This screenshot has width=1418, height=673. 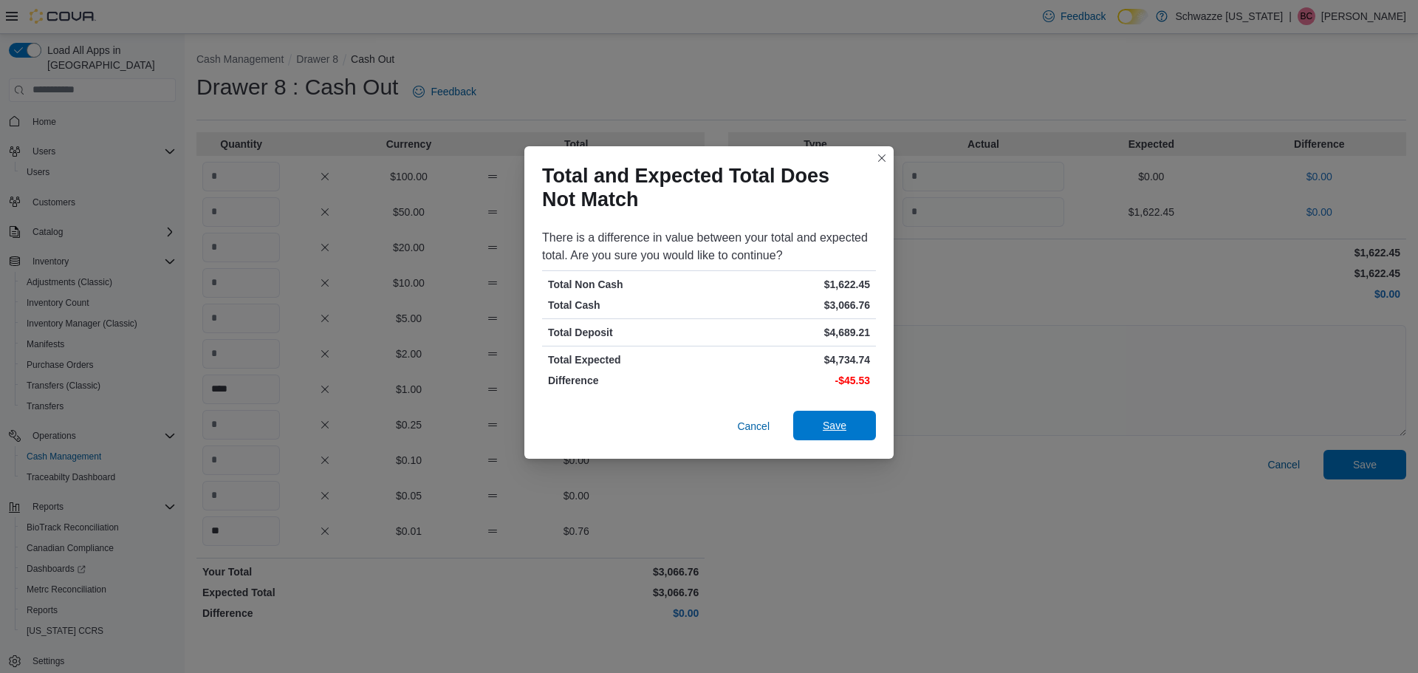 What do you see at coordinates (835, 425) in the screenshot?
I see `button: Save` at bounding box center [835, 425].